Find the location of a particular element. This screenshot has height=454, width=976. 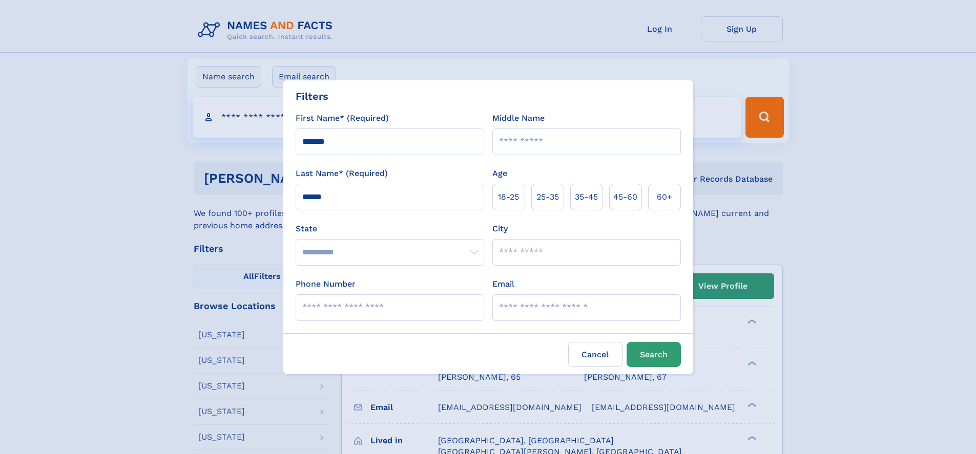

span: 25‑35 is located at coordinates (548, 197).